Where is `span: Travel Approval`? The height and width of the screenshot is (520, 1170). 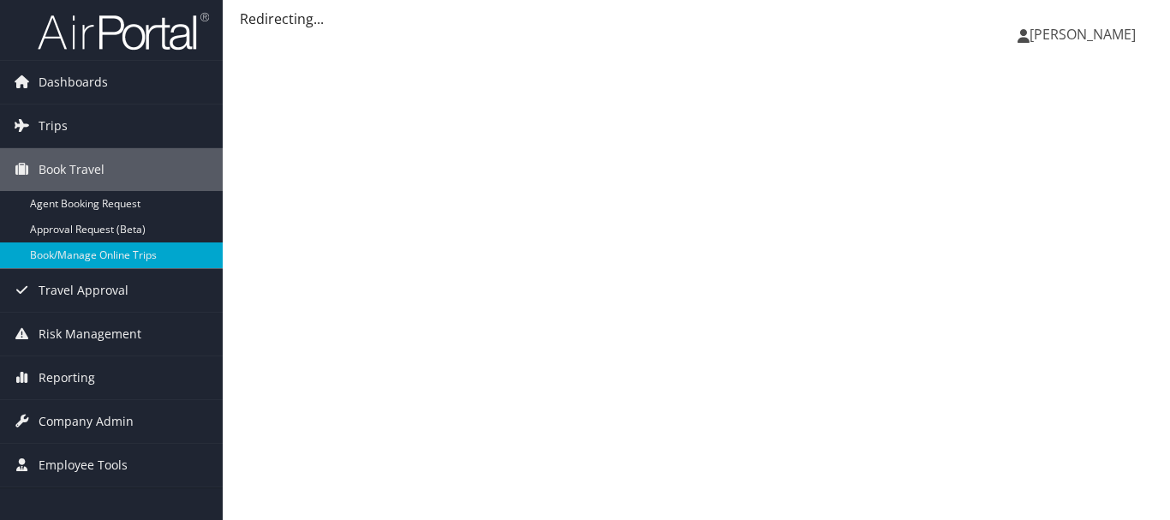
span: Travel Approval is located at coordinates (83, 290).